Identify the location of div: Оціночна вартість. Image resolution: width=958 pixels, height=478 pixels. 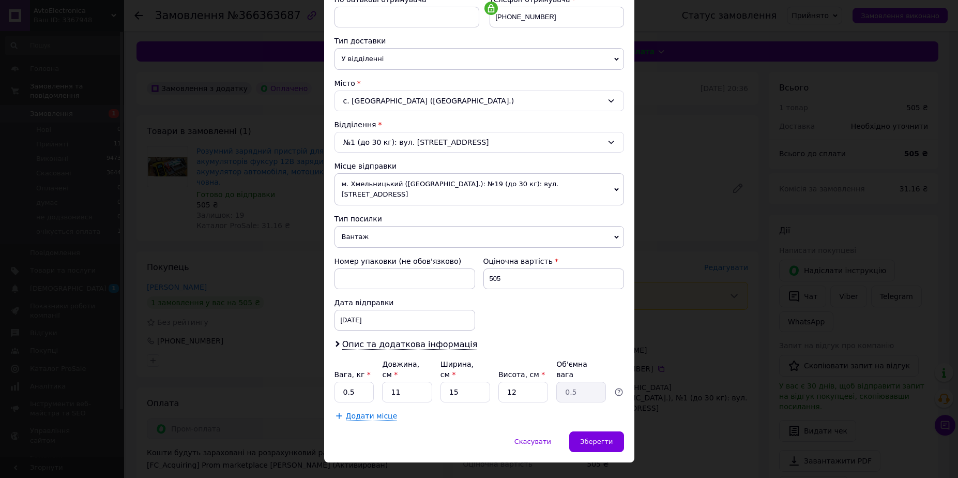
(554, 261).